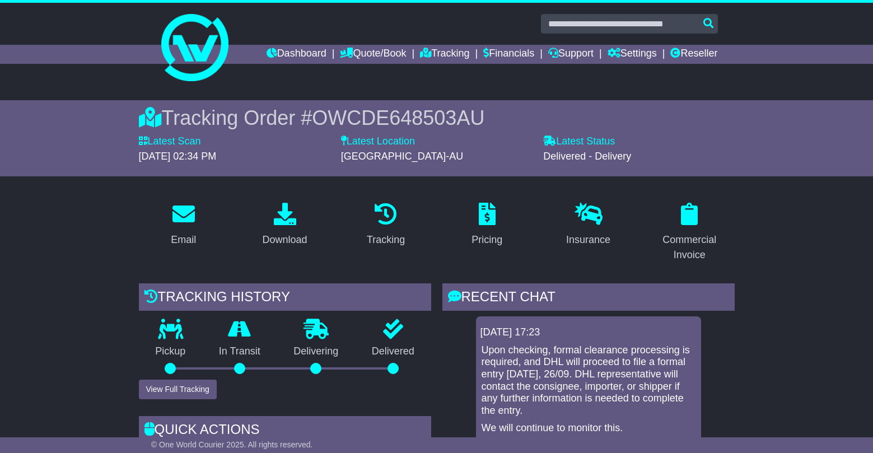 This screenshot has height=453, width=873. What do you see at coordinates (486, 225) in the screenshot?
I see `a: Pricing` at bounding box center [486, 225].